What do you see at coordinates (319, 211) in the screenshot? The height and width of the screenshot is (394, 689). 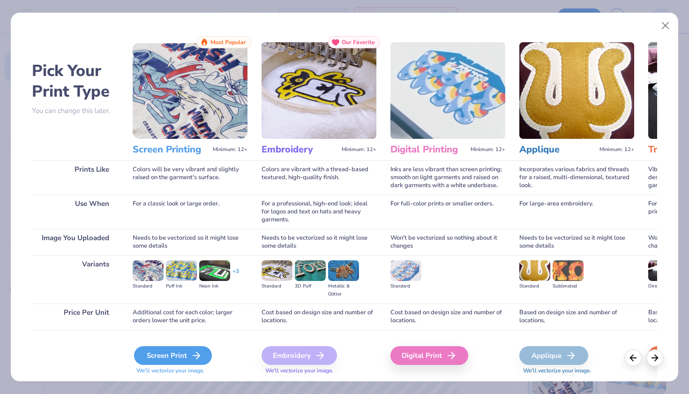 I see `div: For a professional, high-end look; ideal for logos and text on hats and heavy garments.` at bounding box center [319, 211].